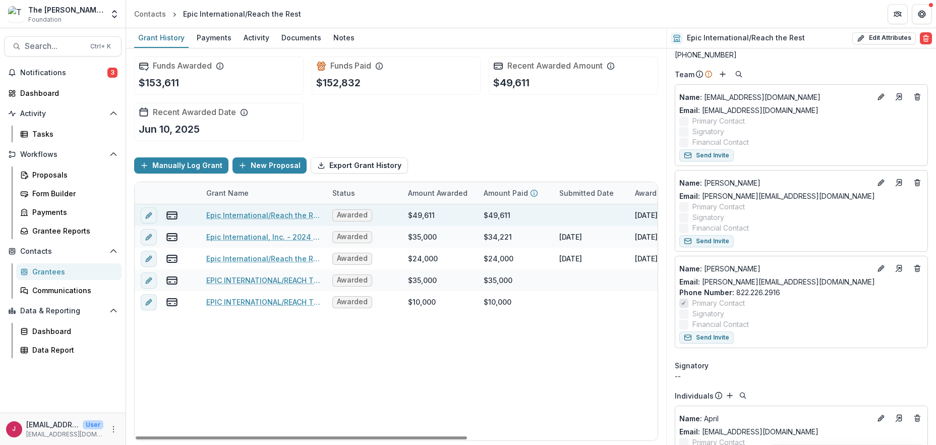  Describe the element at coordinates (100, 46) in the screenshot. I see `div: Ctrl + K` at that location.